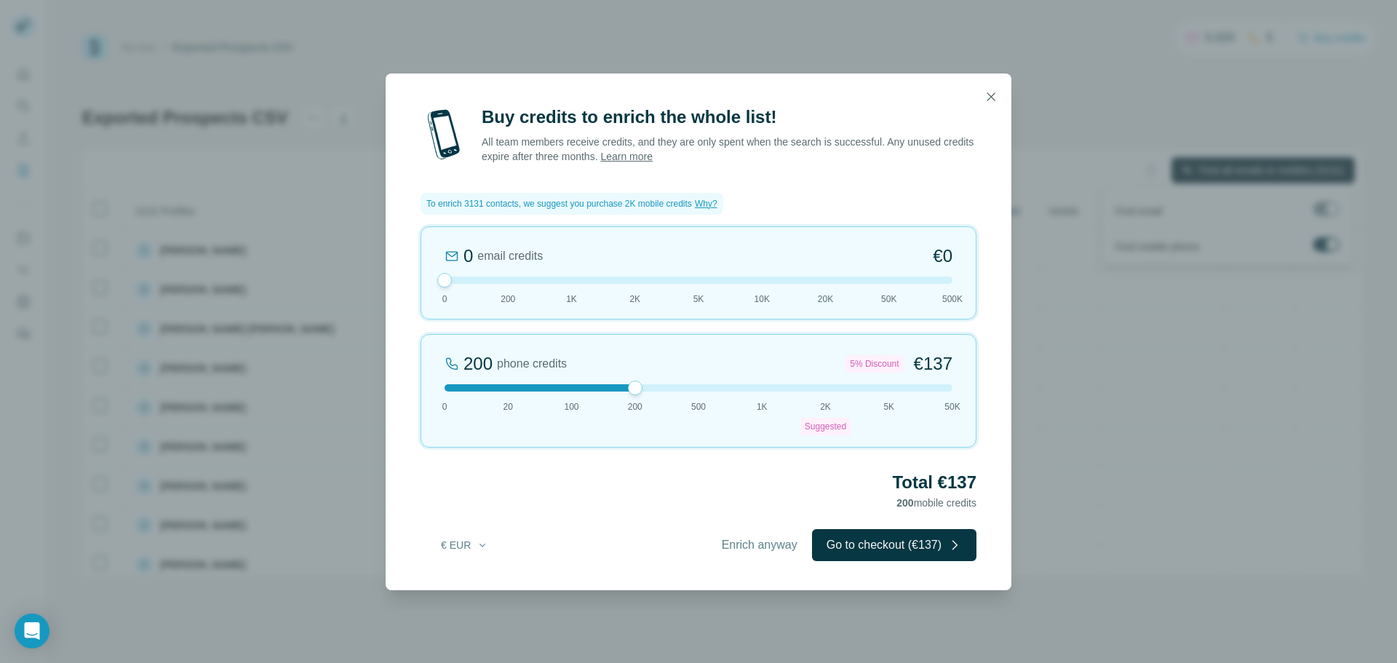  What do you see at coordinates (825, 299) in the screenshot?
I see `span: 20K` at bounding box center [825, 299].